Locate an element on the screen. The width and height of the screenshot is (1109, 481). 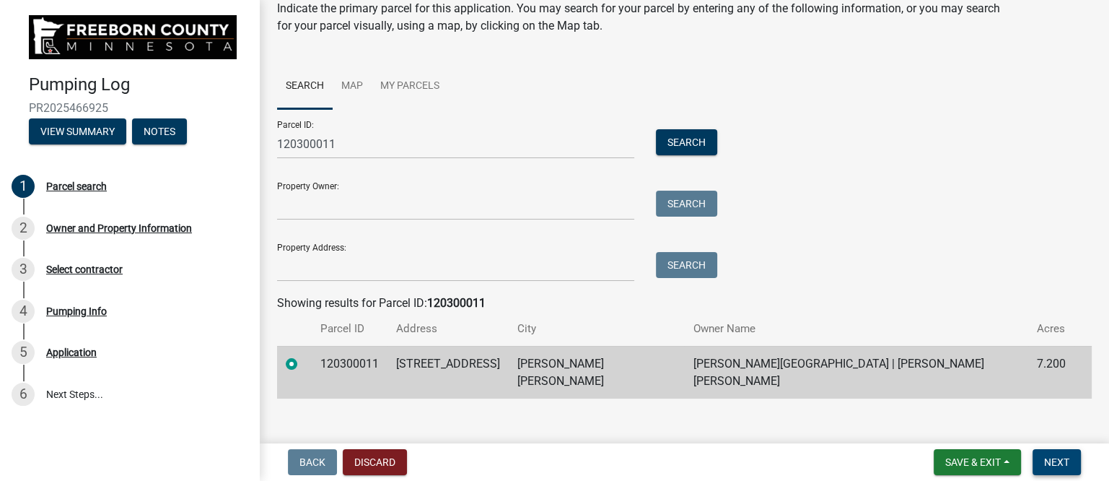
div: Application is located at coordinates (71, 352).